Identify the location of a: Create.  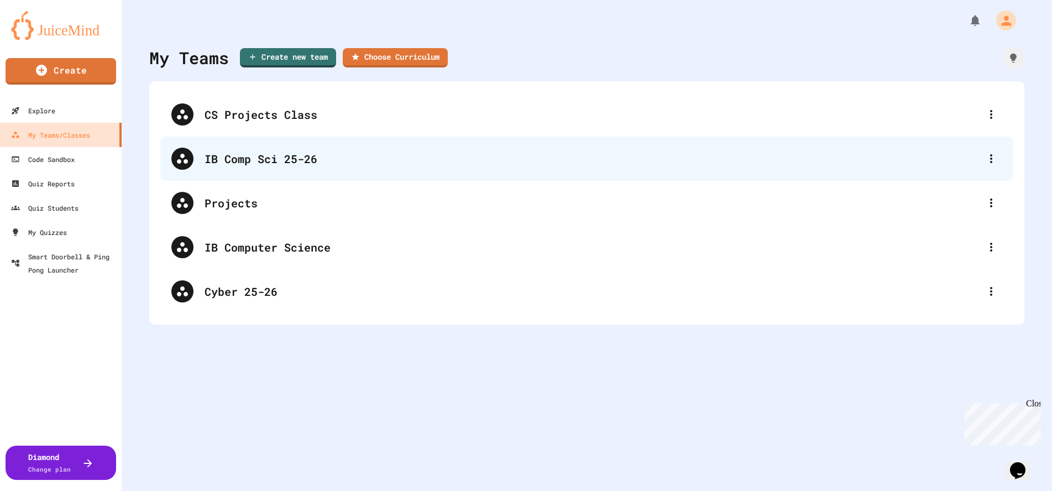
(61, 71).